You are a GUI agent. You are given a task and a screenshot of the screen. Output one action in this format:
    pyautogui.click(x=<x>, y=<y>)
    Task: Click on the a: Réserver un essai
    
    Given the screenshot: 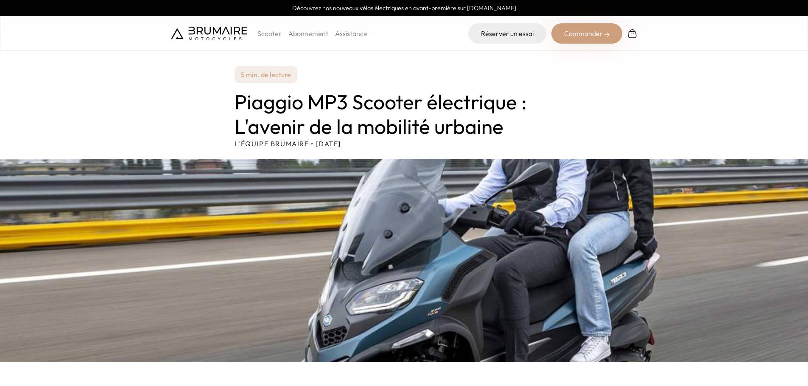 What is the action you would take?
    pyautogui.click(x=507, y=33)
    